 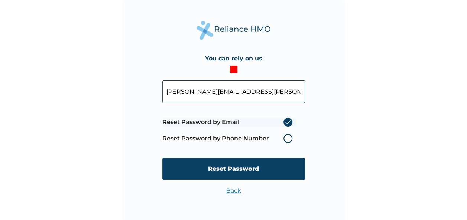 I want to click on input: Your Enrollee ID or Email Address, so click(x=233, y=92).